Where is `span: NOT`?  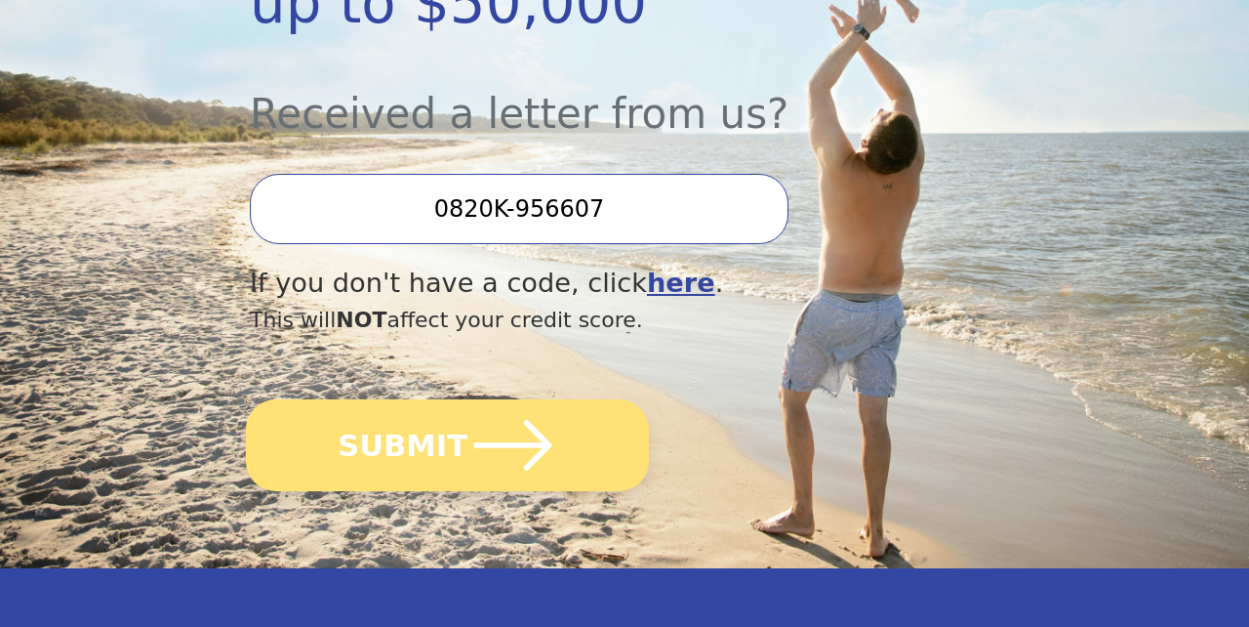
span: NOT is located at coordinates (361, 319).